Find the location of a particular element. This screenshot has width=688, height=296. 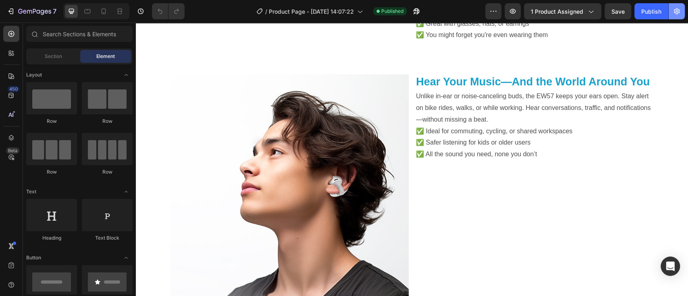

span: Text is located at coordinates (31, 192).